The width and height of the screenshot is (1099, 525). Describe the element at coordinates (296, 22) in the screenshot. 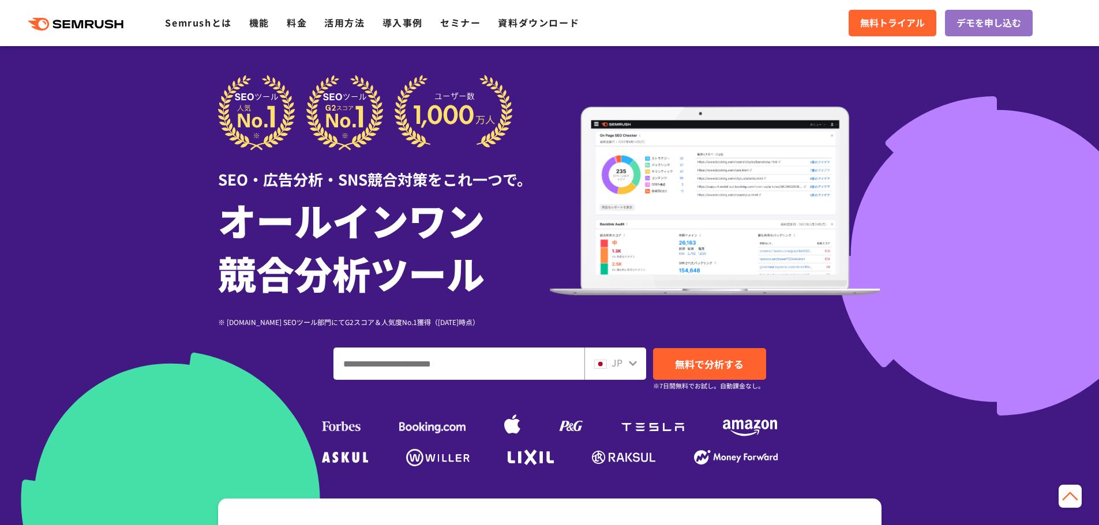

I see `a: 料金` at that location.